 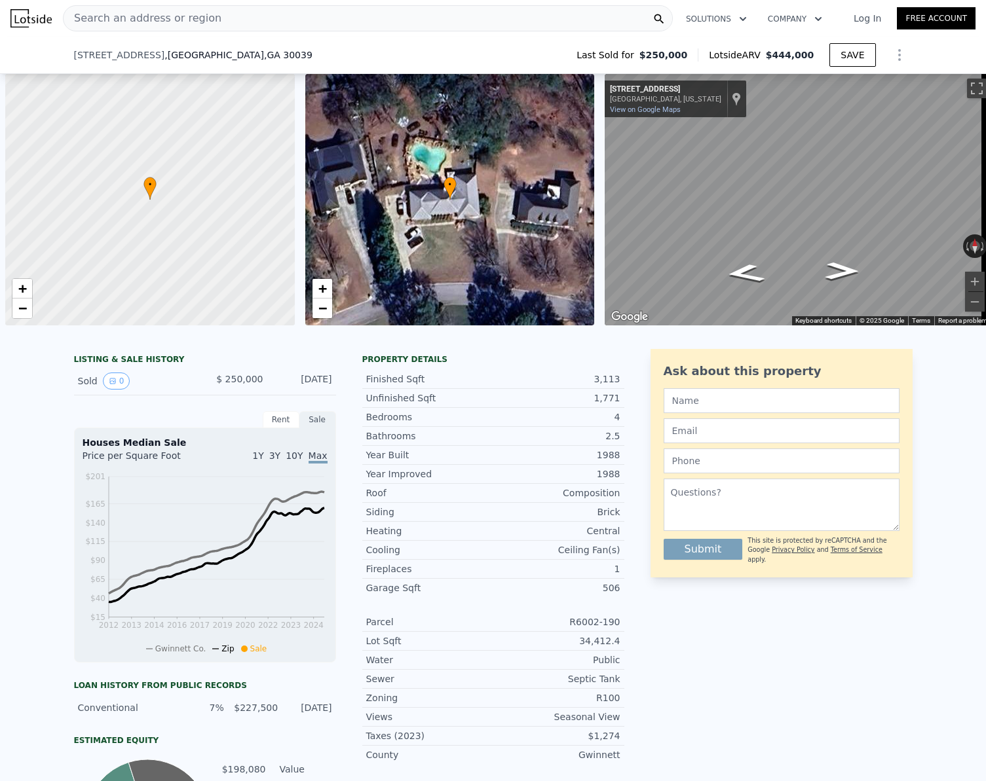 What do you see at coordinates (294, 456) in the screenshot?
I see `span: 10Y` at bounding box center [294, 456].